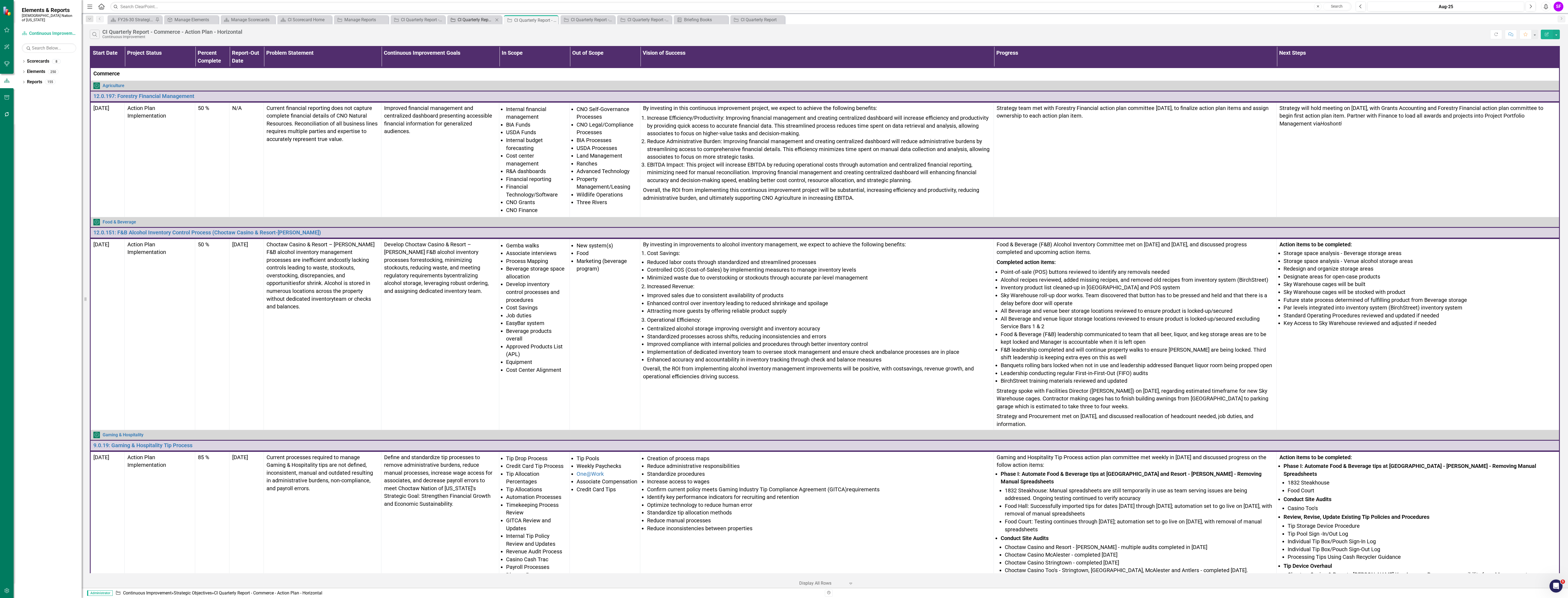 This screenshot has height=598, width=1568. Describe the element at coordinates (97, 435) in the screenshot. I see `img: Report` at that location.